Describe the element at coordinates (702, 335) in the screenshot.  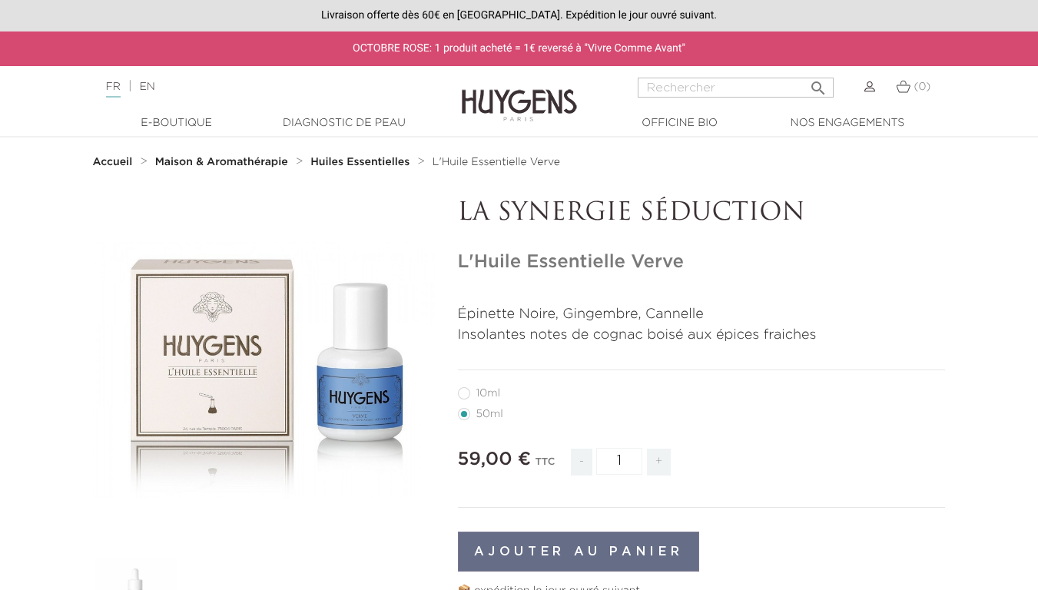
I see `p: Insolantes notes de cognac boisé aux épices fraiches` at that location.